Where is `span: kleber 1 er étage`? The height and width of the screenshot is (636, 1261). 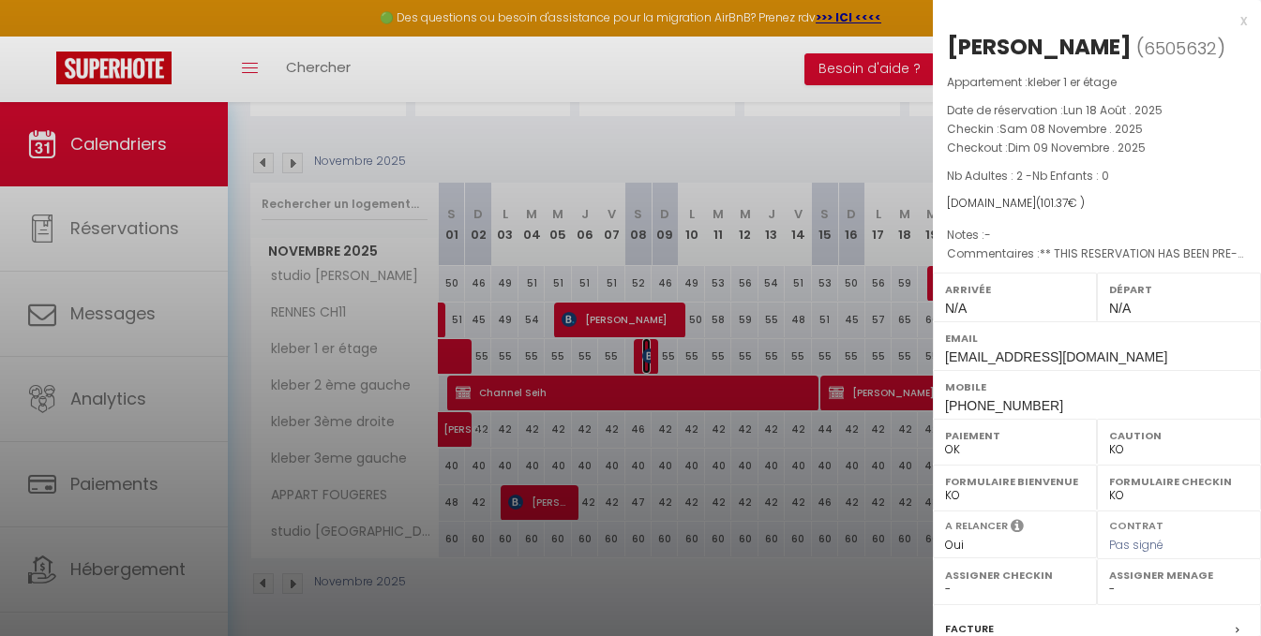 span: kleber 1 er étage is located at coordinates (1071, 82).